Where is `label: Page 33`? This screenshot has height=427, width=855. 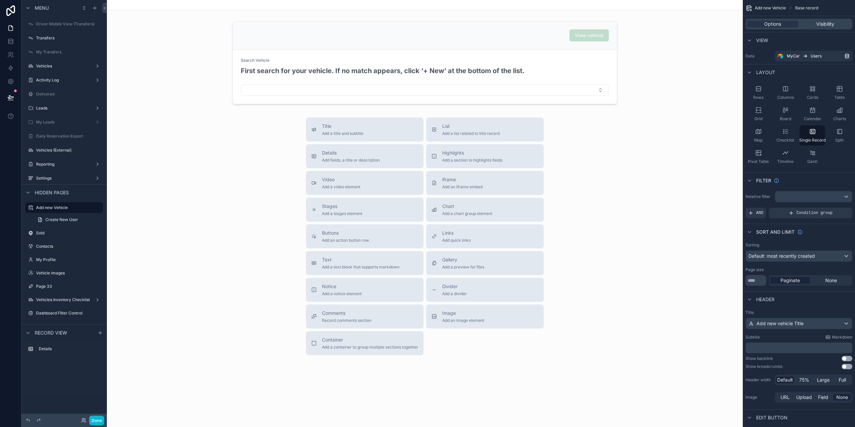
label: Page 33 is located at coordinates (69, 286).